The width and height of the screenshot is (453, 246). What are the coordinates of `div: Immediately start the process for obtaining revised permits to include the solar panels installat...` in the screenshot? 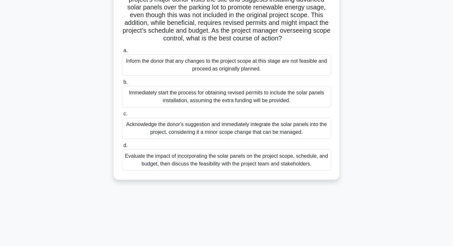 It's located at (227, 97).